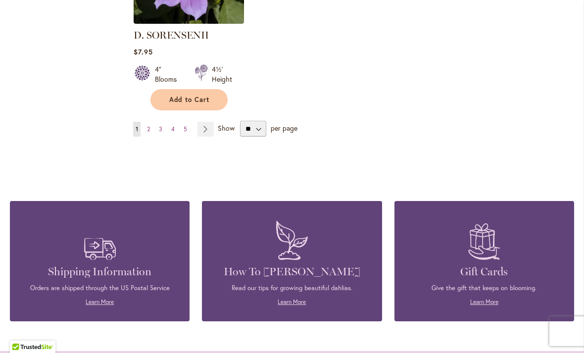  I want to click on h4: Gift Cards, so click(484, 272).